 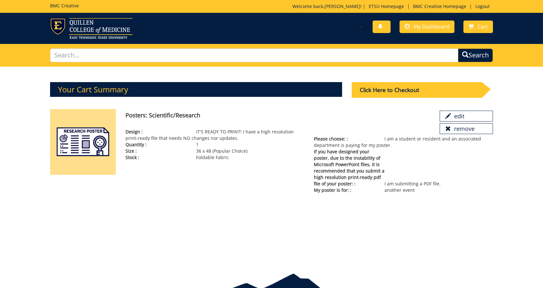 I want to click on span: My Dashboard, so click(x=432, y=27).